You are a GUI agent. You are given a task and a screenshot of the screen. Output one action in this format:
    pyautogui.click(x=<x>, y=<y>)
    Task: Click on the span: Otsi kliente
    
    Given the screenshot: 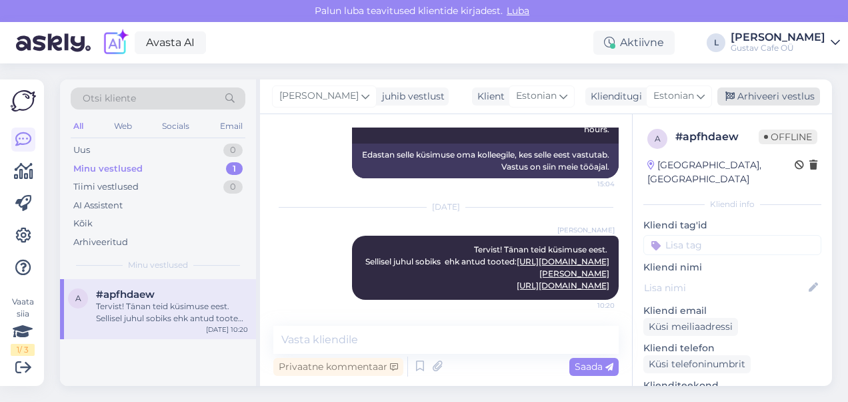 What is the action you would take?
    pyautogui.click(x=109, y=98)
    